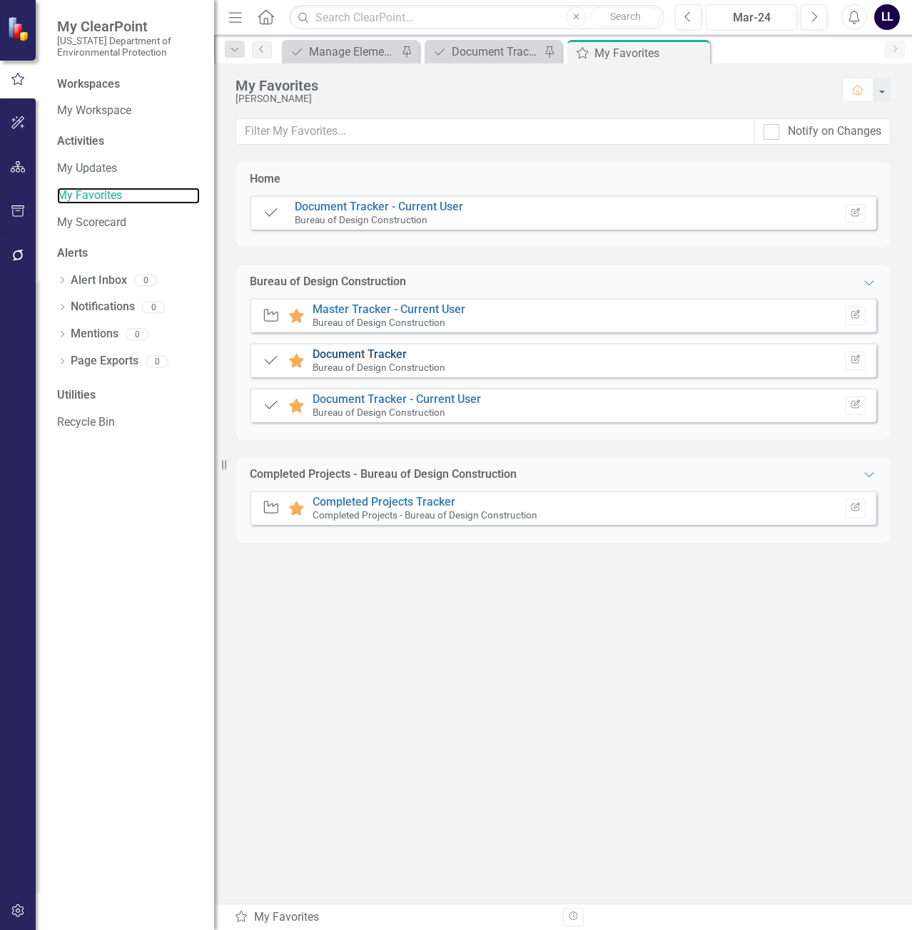 The height and width of the screenshot is (930, 912). Describe the element at coordinates (495, 131) in the screenshot. I see `input: Filter My Favorites...` at that location.